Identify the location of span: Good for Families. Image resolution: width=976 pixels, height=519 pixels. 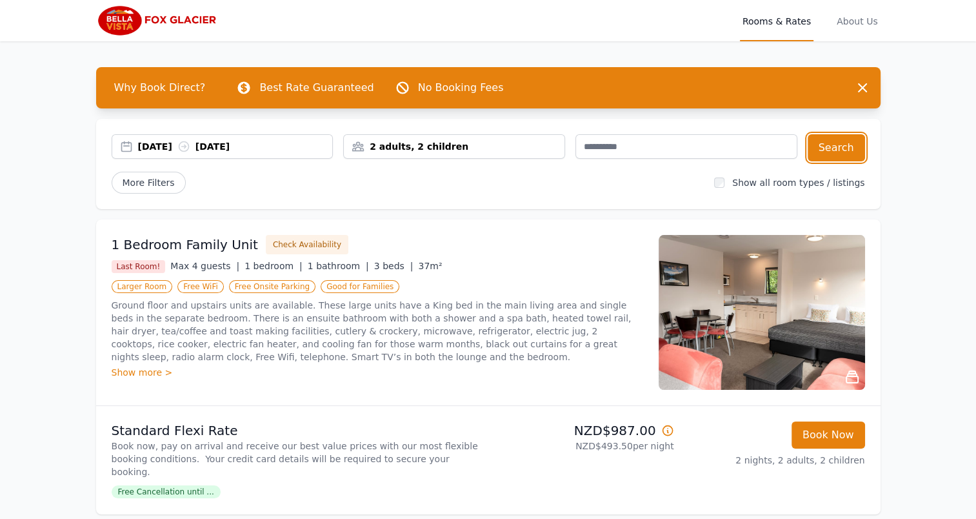
(360, 286).